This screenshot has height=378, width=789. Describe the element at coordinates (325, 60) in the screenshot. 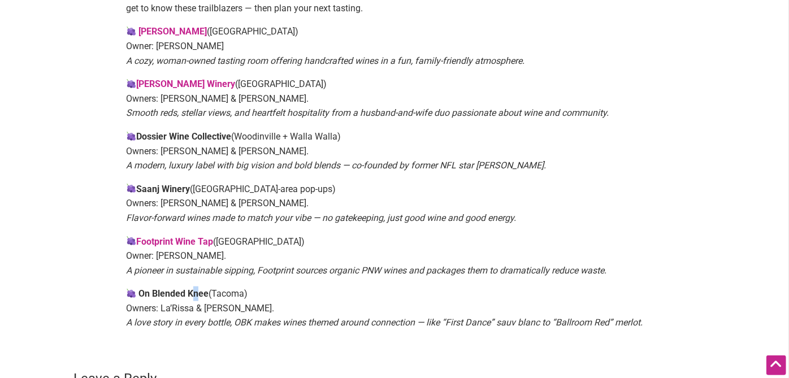

I see `em: A cozy, woman-owned tasting room offering handcrafted wines in a fun, family-friendly atmosphere.` at that location.